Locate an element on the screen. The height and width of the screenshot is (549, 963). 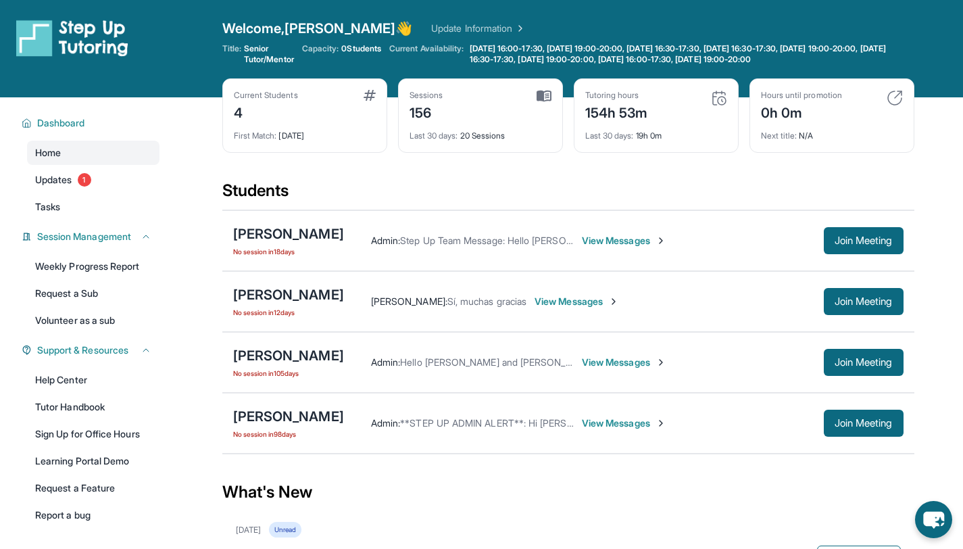
div: Students is located at coordinates (569, 195).